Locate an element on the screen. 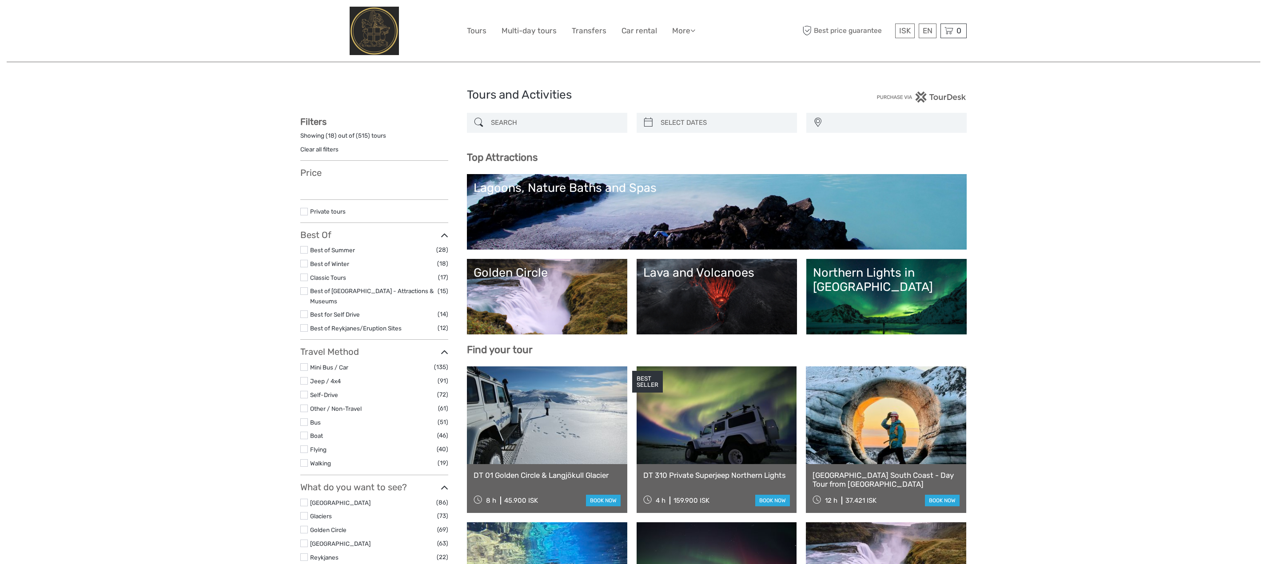  div: BEST SELLER is located at coordinates (647, 382).